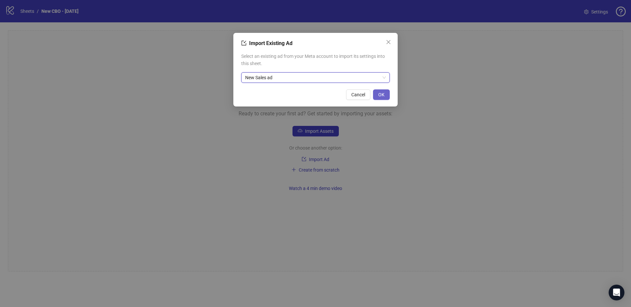 The width and height of the screenshot is (631, 307). I want to click on button: OK, so click(381, 95).